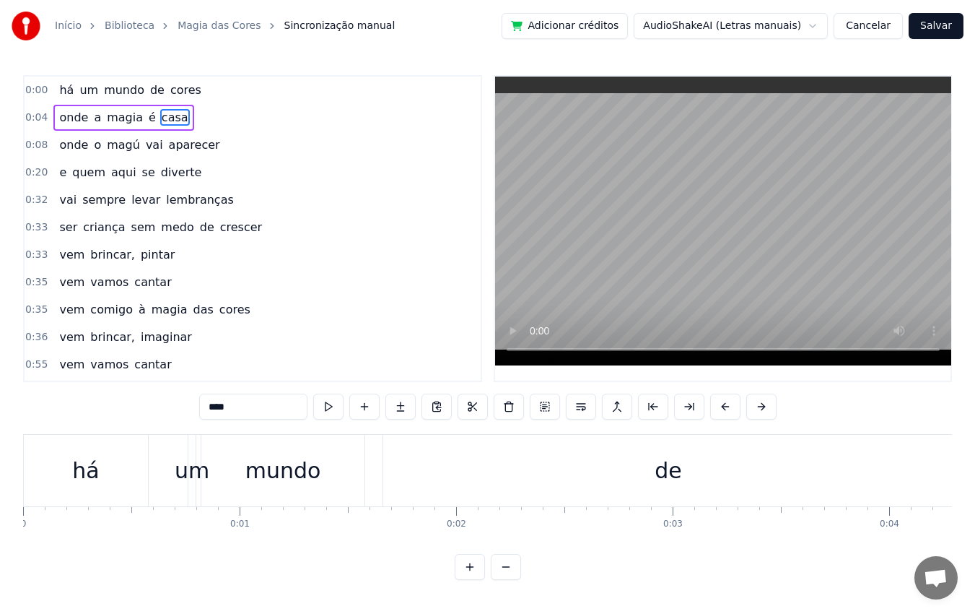  I want to click on div: 0:03, so click(673, 524).